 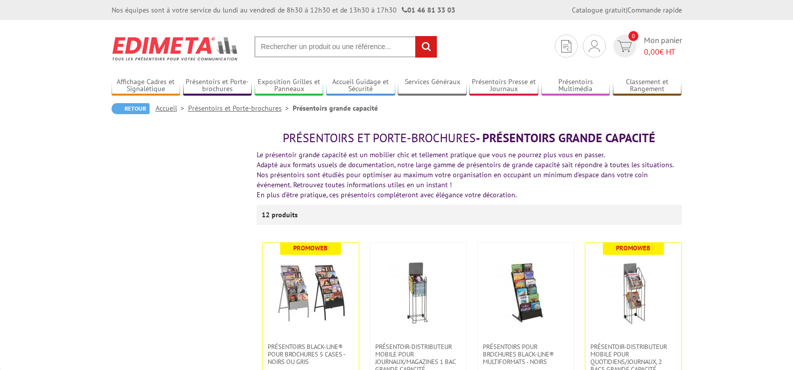 What do you see at coordinates (469, 180) in the screenshot?
I see `div: Nos présentoirs sont étudiés pour optimiser au maximum votre organisation en occupant un minimum ...` at bounding box center [469, 180].